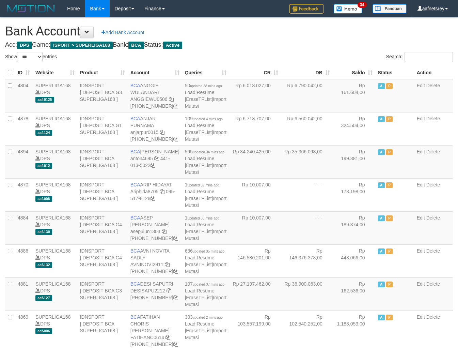 Image resolution: width=458 pixels, height=348 pixels. Describe the element at coordinates (103, 227) in the screenshot. I see `td: IDNSPORT [ DEPOSIT BCA G4 SUPERLIGA168 ]` at that location.